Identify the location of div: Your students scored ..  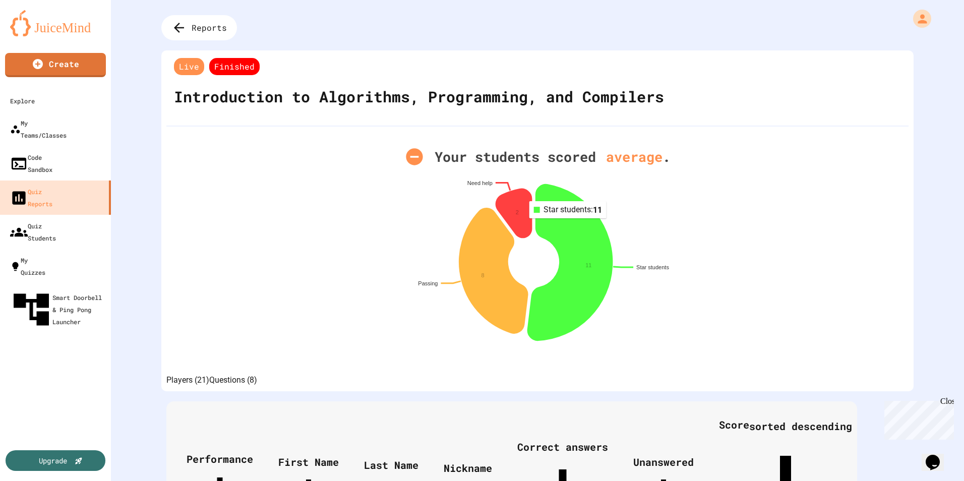
(537, 157).